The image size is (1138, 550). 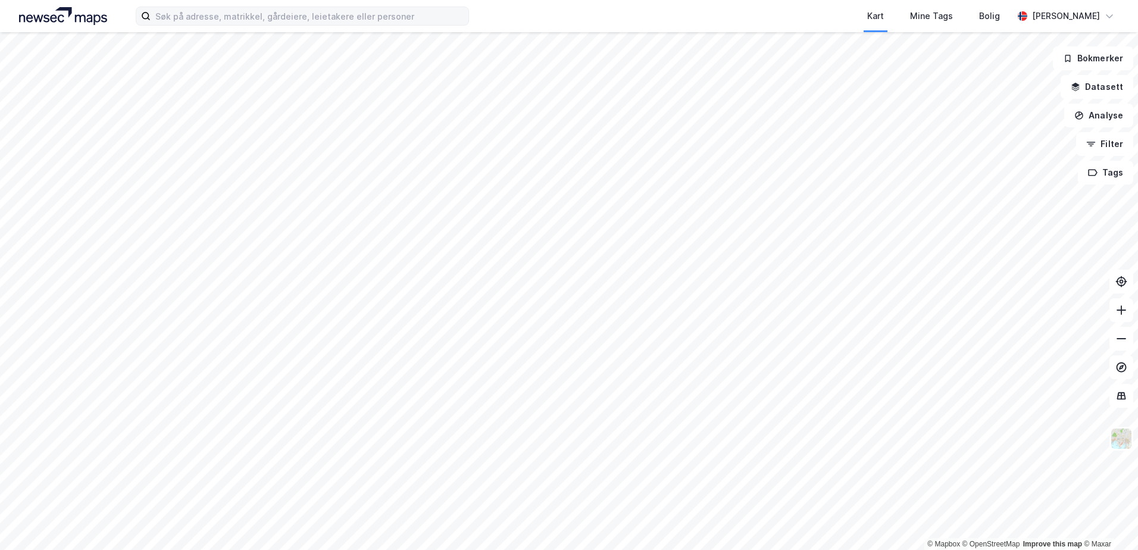 What do you see at coordinates (991, 544) in the screenshot?
I see `a: OpenStreetMap` at bounding box center [991, 544].